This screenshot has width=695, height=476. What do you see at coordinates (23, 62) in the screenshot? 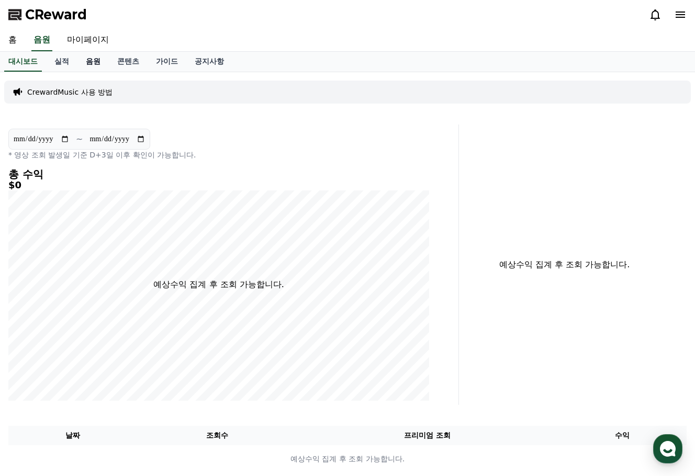
I see `a: 대시보드` at bounding box center [23, 62].